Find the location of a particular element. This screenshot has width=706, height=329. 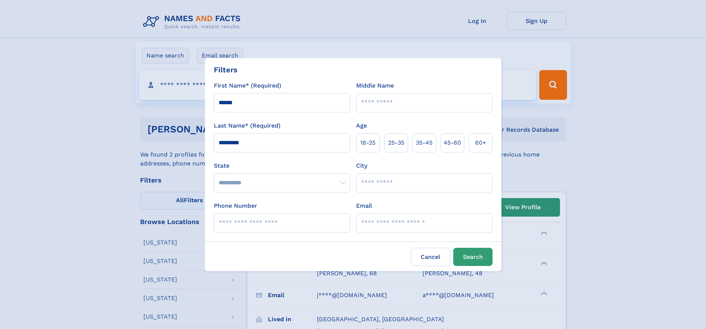

label: Last Name* (Required) is located at coordinates (247, 126).